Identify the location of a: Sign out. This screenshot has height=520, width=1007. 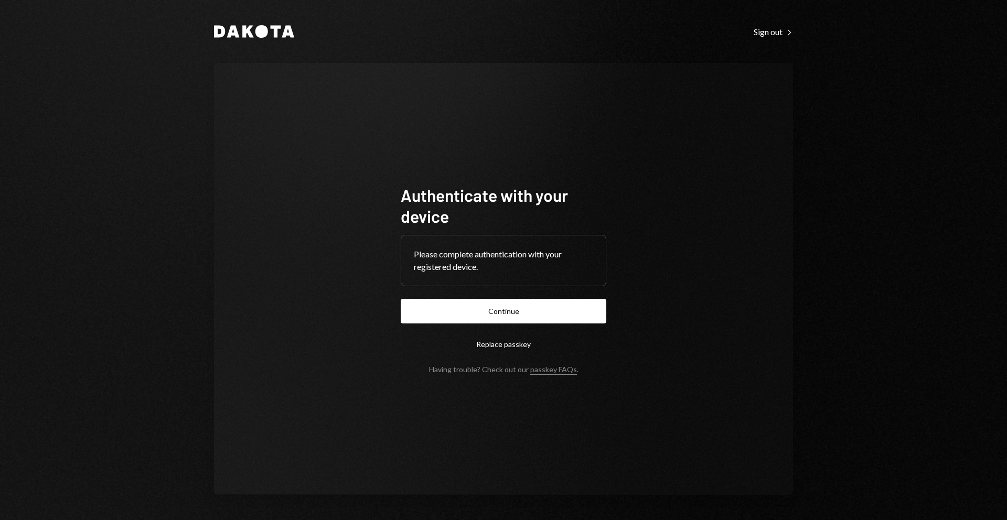
(773, 31).